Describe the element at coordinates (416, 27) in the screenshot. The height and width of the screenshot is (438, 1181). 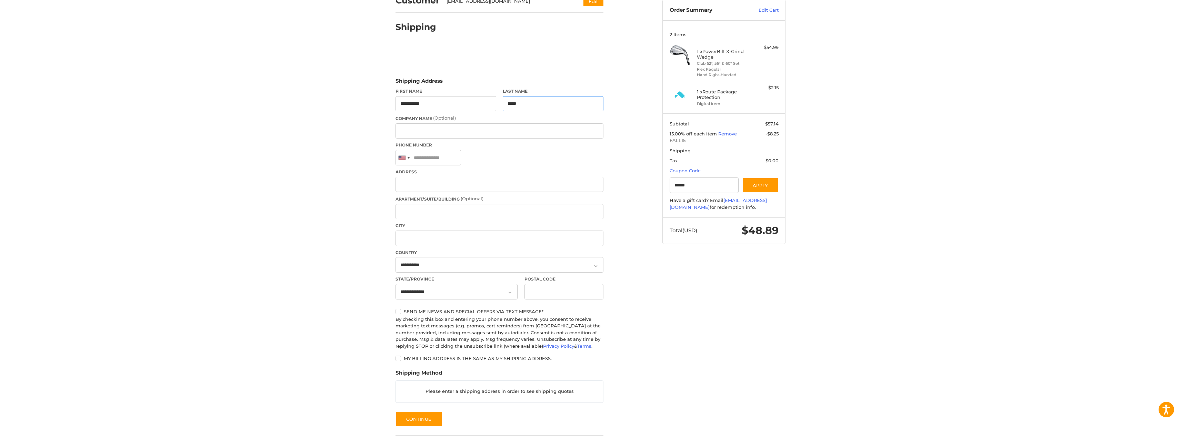
I see `h2: Shipping` at that location.